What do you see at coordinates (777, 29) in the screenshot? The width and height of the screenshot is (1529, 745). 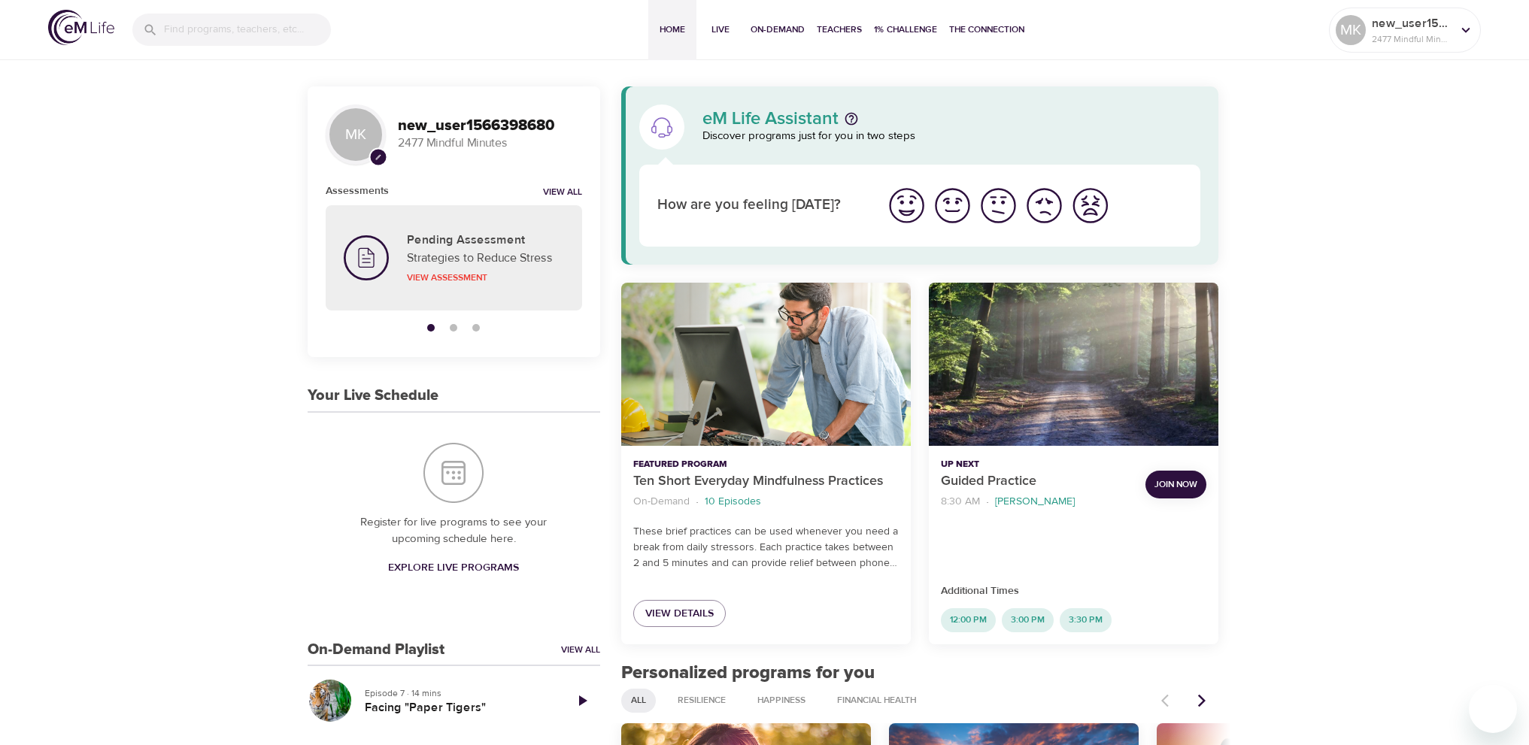 I see `span: On-Demand` at bounding box center [777, 29].